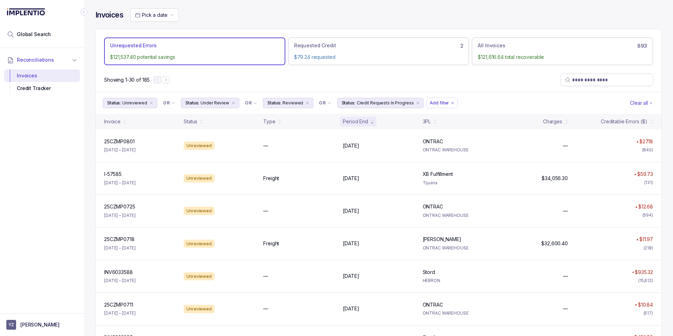  Describe the element at coordinates (355, 122) in the screenshot. I see `div: Period End` at that location.